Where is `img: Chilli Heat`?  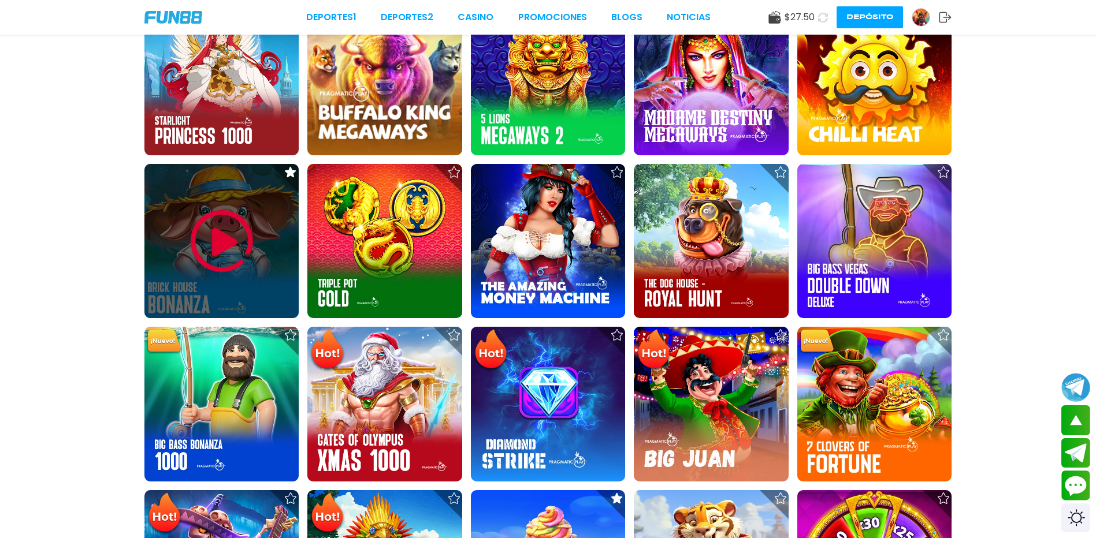
img: Chilli Heat is located at coordinates (874, 78).